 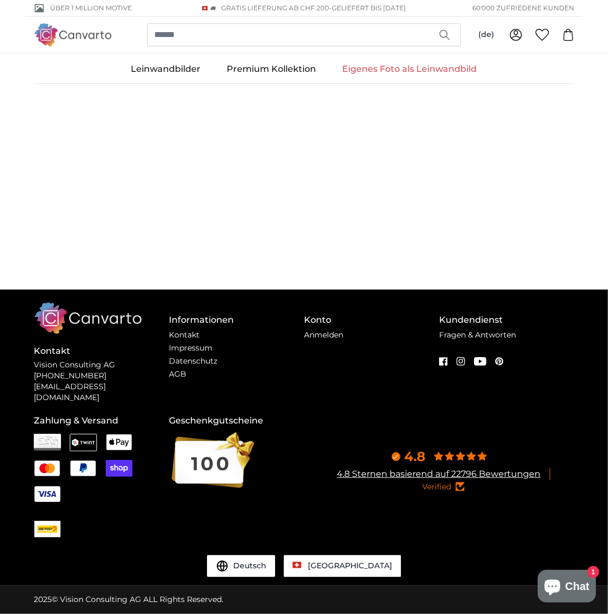 What do you see at coordinates (42, 599) in the screenshot?
I see `span: 2025` at bounding box center [42, 599].